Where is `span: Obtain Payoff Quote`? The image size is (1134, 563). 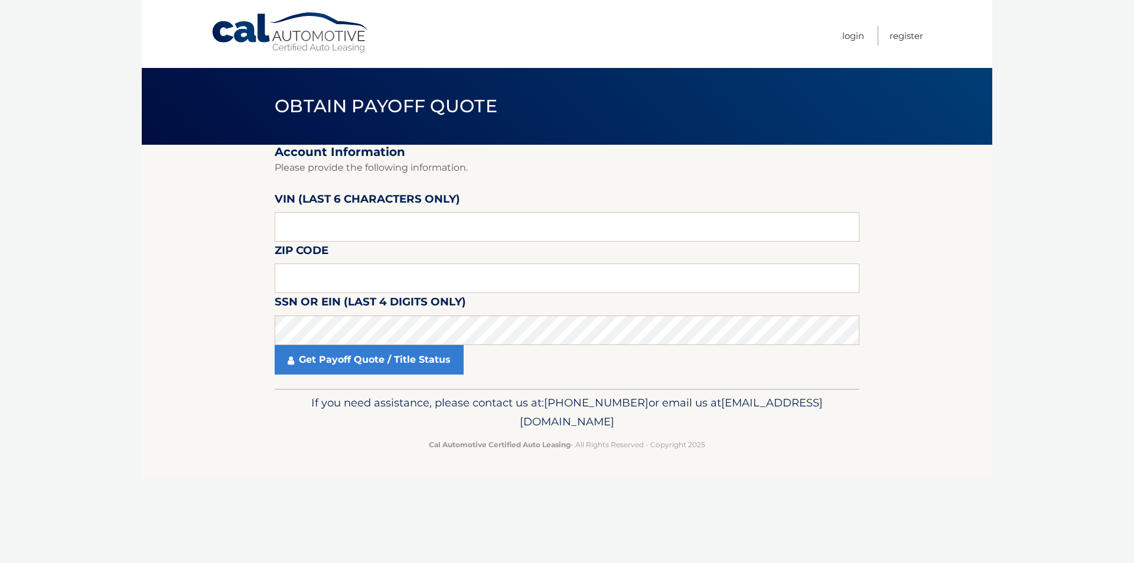
span: Obtain Payoff Quote is located at coordinates (386, 106).